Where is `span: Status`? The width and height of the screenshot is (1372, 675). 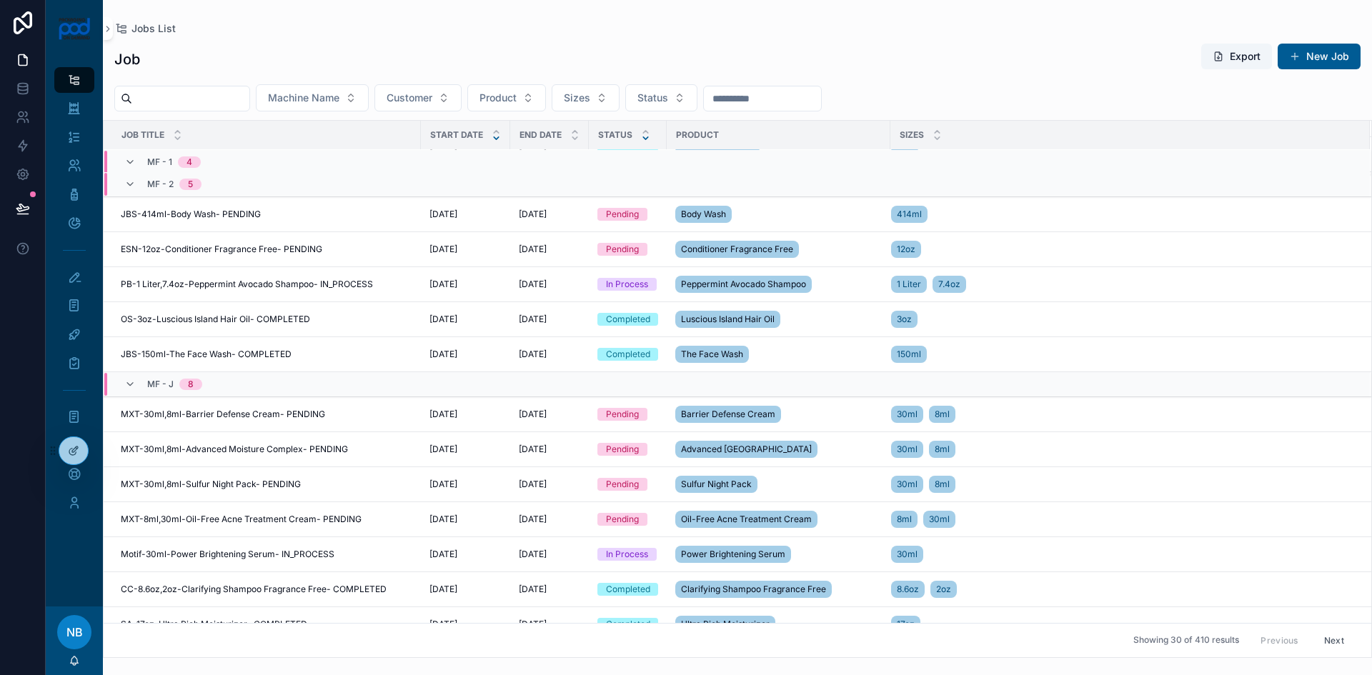
span: Status is located at coordinates (652, 98).